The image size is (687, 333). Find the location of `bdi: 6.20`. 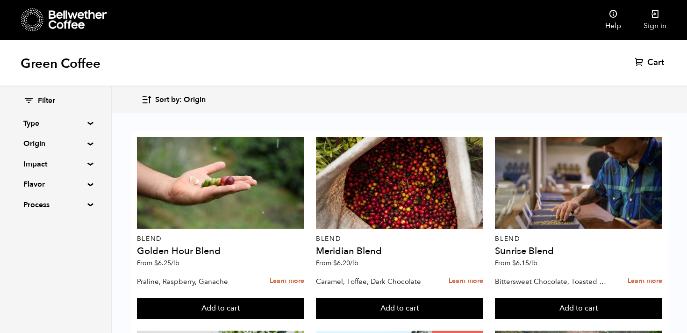

bdi: 6.20 is located at coordinates (346, 263).